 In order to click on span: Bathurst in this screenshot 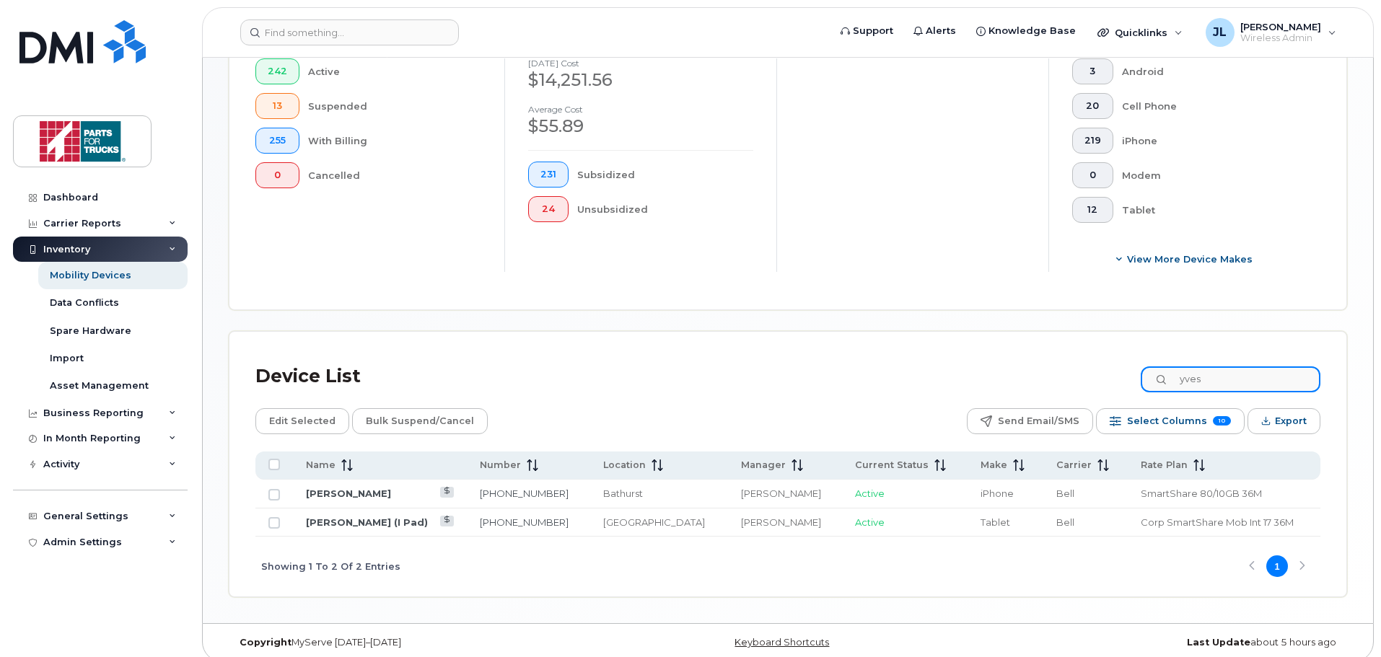, I will do `click(623, 494)`.